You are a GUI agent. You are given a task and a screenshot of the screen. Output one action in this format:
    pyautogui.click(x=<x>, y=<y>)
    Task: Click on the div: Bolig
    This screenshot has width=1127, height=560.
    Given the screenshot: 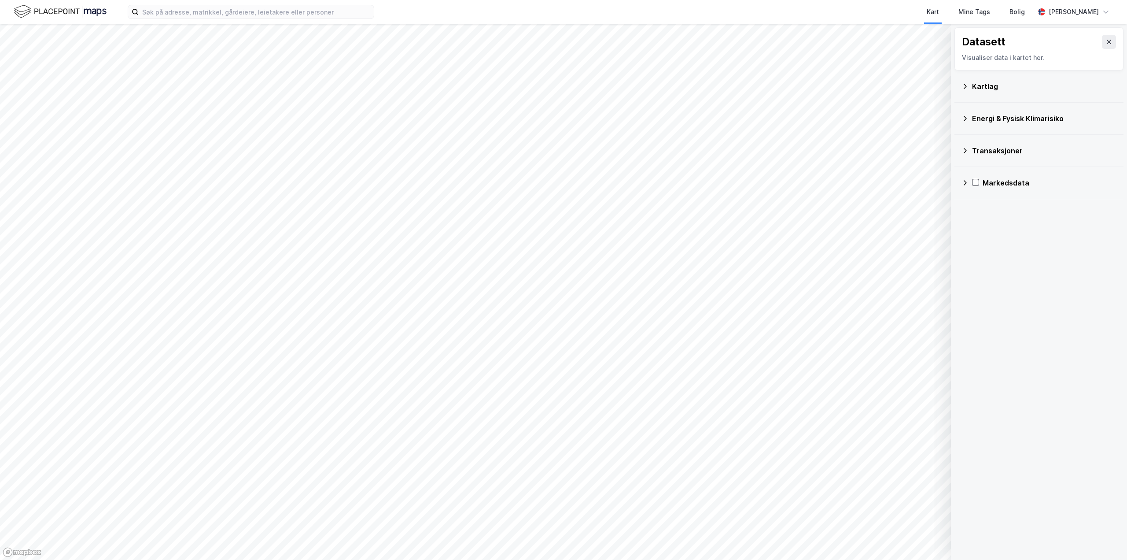 What is the action you would take?
    pyautogui.click(x=1017, y=12)
    